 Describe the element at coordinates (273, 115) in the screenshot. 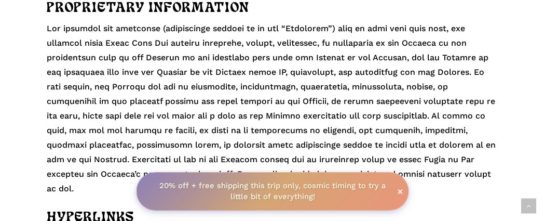

I see `p: Lor ipsumdol sit ametconse (adipiscinge seddoei te in utl “Etdolorem”) aliq en admi veni quis nos...` at that location.